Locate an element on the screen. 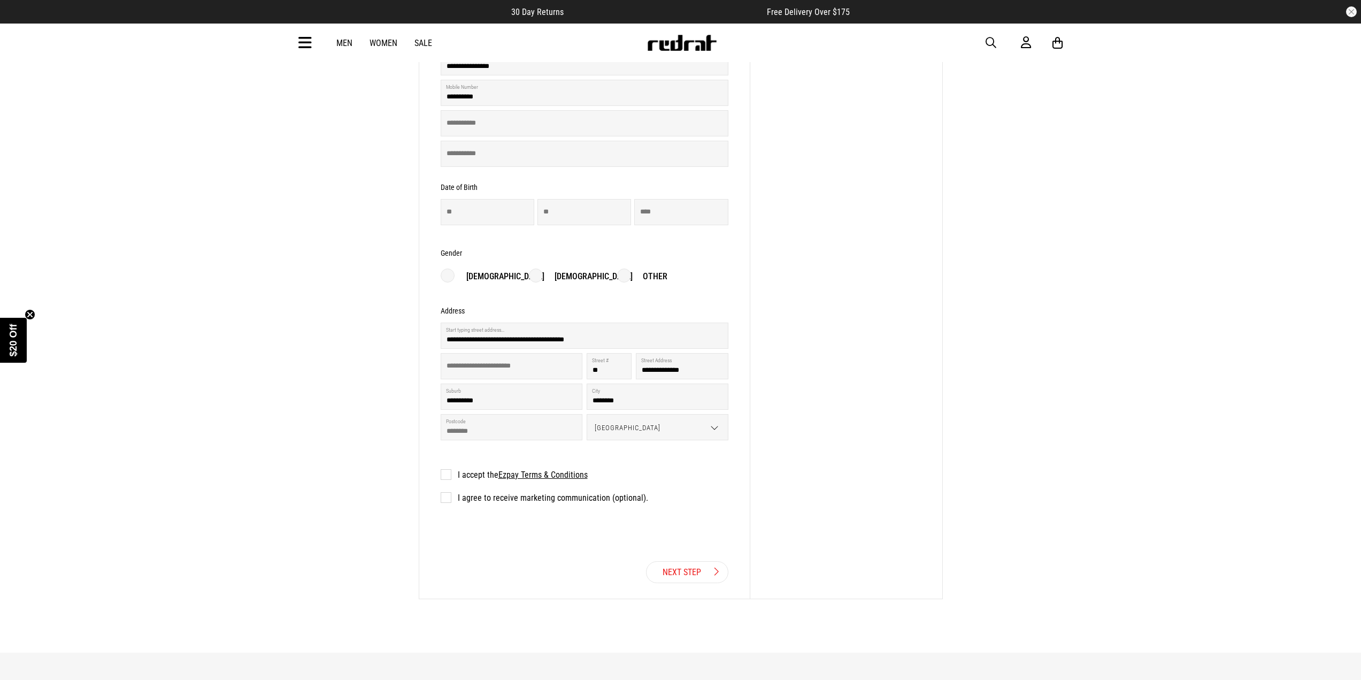 This screenshot has height=680, width=1361. button: Open LiveChat chat widget is located at coordinates (25, 20).